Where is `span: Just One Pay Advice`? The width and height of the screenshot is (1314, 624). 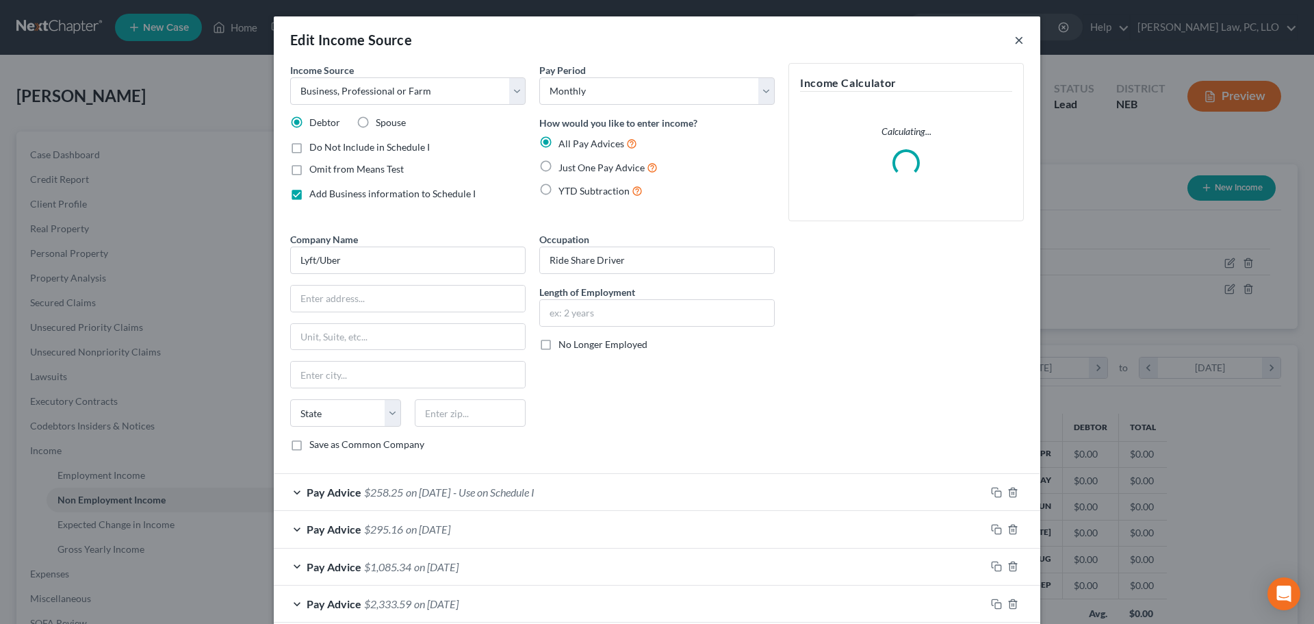 span: Just One Pay Advice is located at coordinates (602, 167).